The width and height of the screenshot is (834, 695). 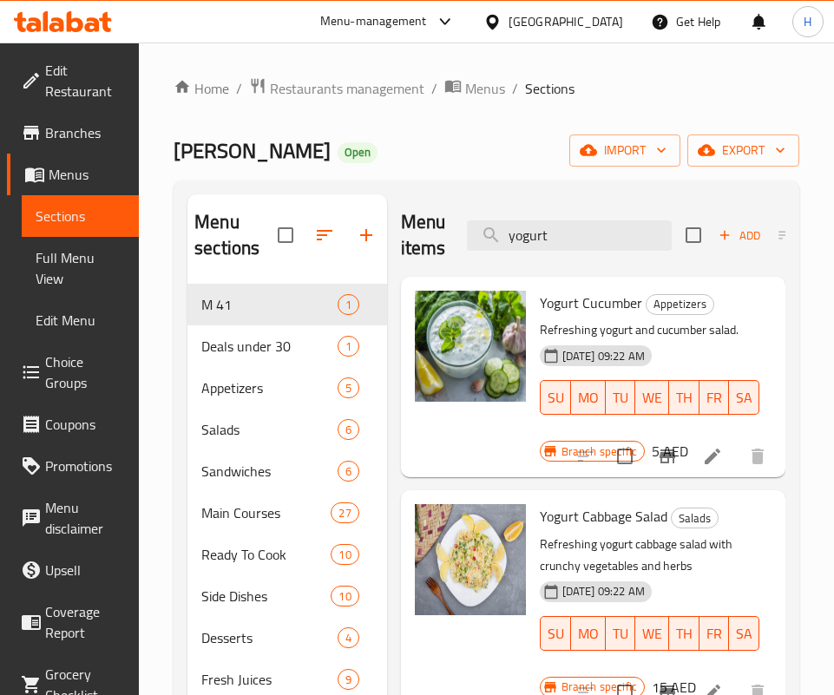 What do you see at coordinates (85, 570) in the screenshot?
I see `span: Upsell` at bounding box center [85, 570].